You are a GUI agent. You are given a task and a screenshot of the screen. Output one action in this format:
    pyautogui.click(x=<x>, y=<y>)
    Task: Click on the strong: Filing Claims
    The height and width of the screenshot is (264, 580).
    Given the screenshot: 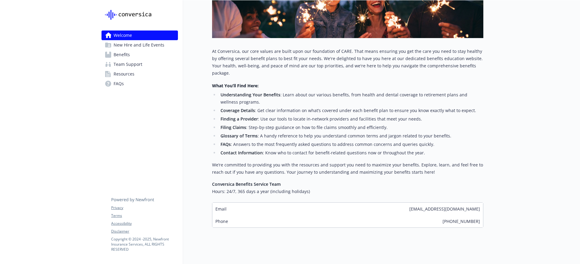 What is the action you would take?
    pyautogui.click(x=233, y=127)
    